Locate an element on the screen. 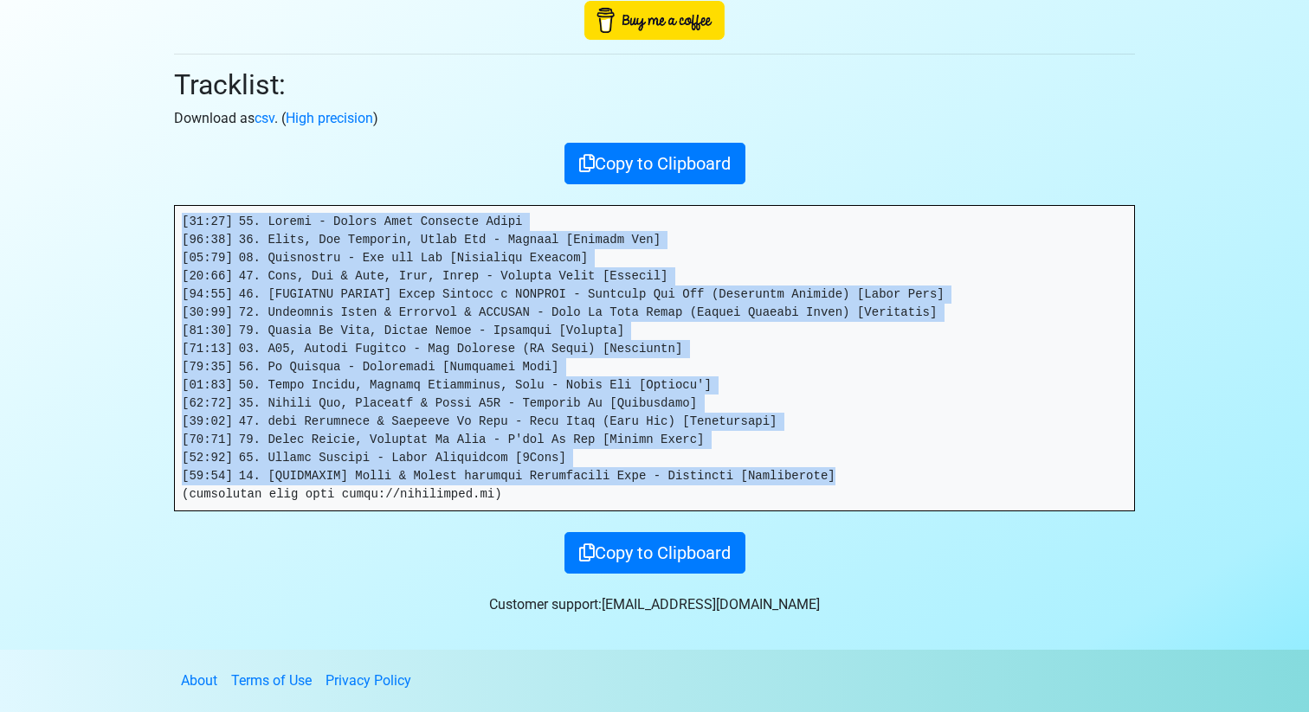 The height and width of the screenshot is (712, 1309). p: Download as . ( ) is located at coordinates (654, 119).